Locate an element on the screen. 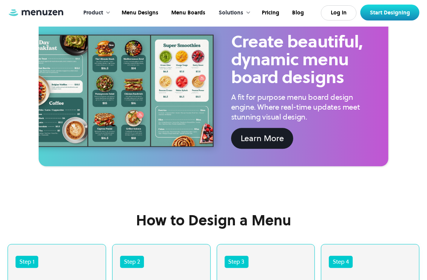 Image resolution: width=427 pixels, height=280 pixels. h2: How to Design a Menu is located at coordinates (213, 220).